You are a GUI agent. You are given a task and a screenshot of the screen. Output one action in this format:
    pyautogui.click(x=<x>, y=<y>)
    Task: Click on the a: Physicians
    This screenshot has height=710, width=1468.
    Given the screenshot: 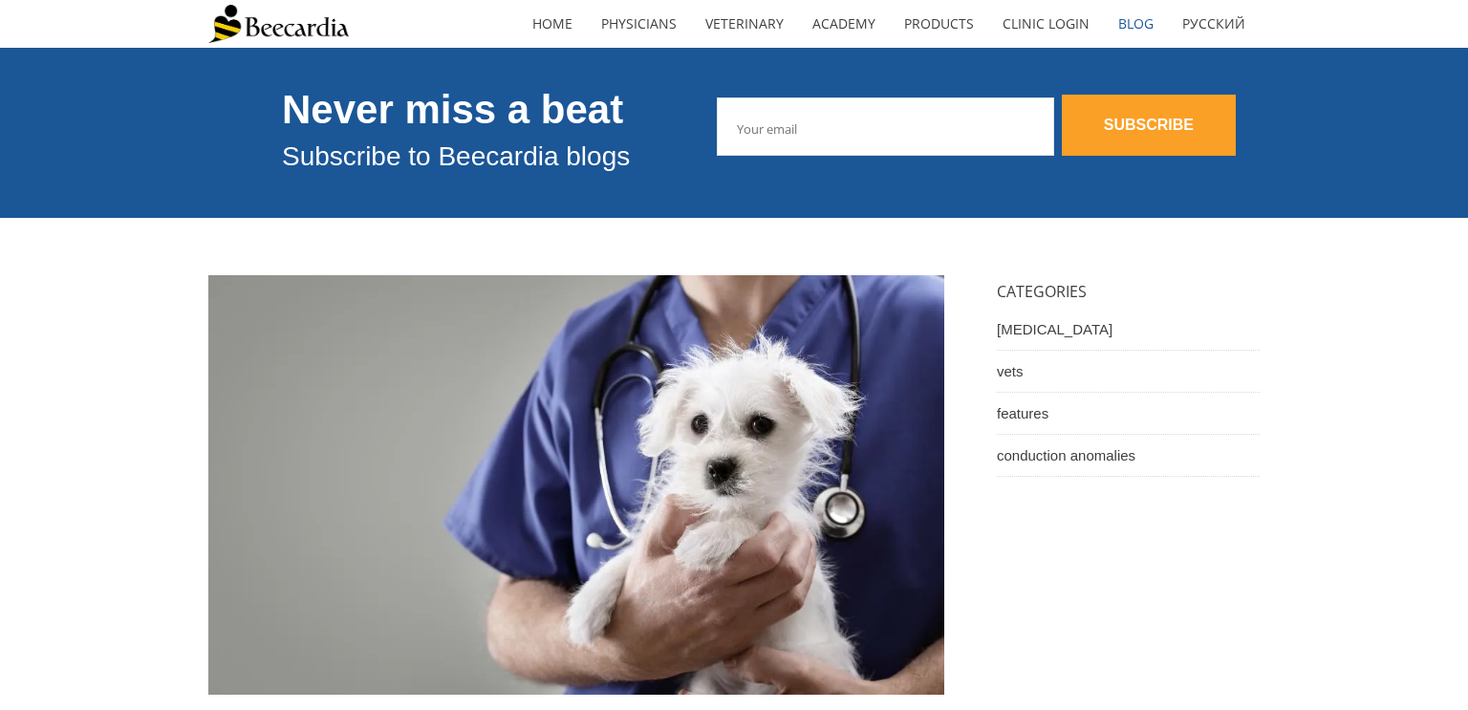 What is the action you would take?
    pyautogui.click(x=639, y=24)
    